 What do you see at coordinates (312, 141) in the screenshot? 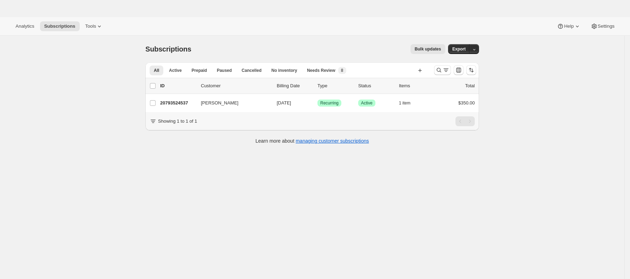
I see `p: Learn more about` at bounding box center [312, 141].